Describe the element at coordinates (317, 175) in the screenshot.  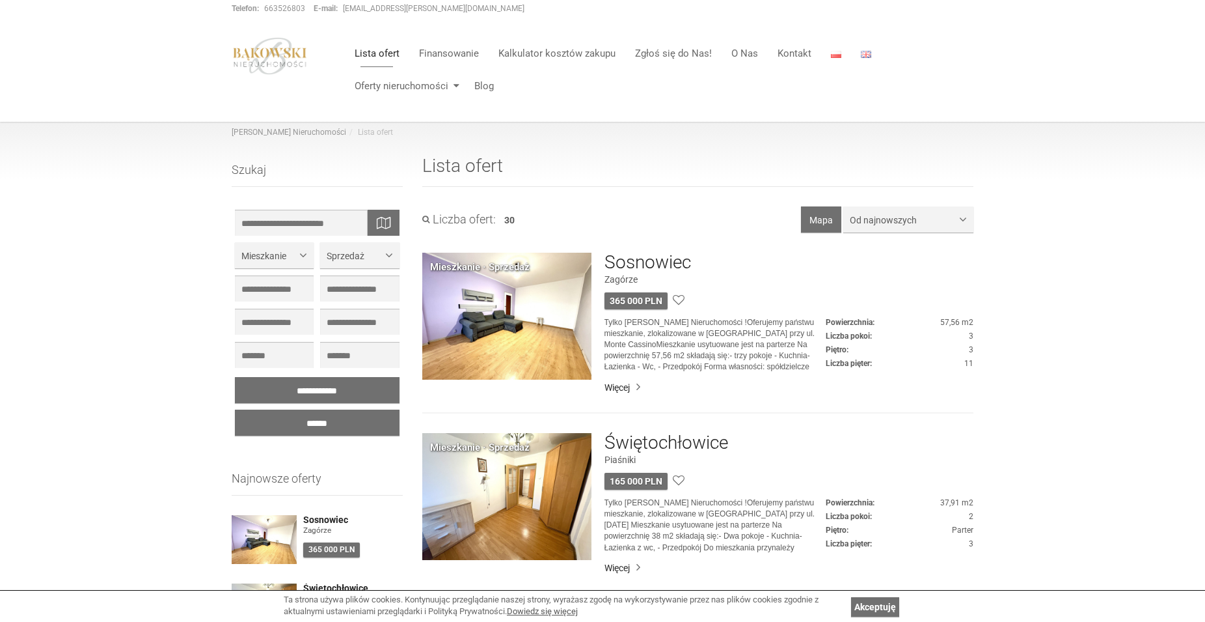
I see `h3: Szukaj` at that location.